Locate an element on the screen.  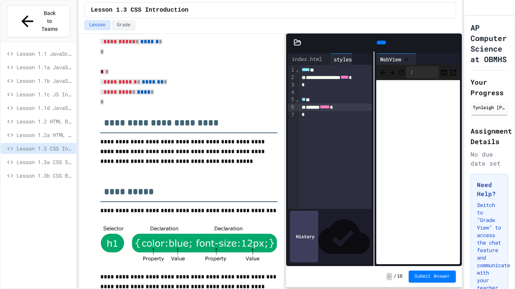
span: Lesson 1.2 HTML Basics is located at coordinates (45, 121).